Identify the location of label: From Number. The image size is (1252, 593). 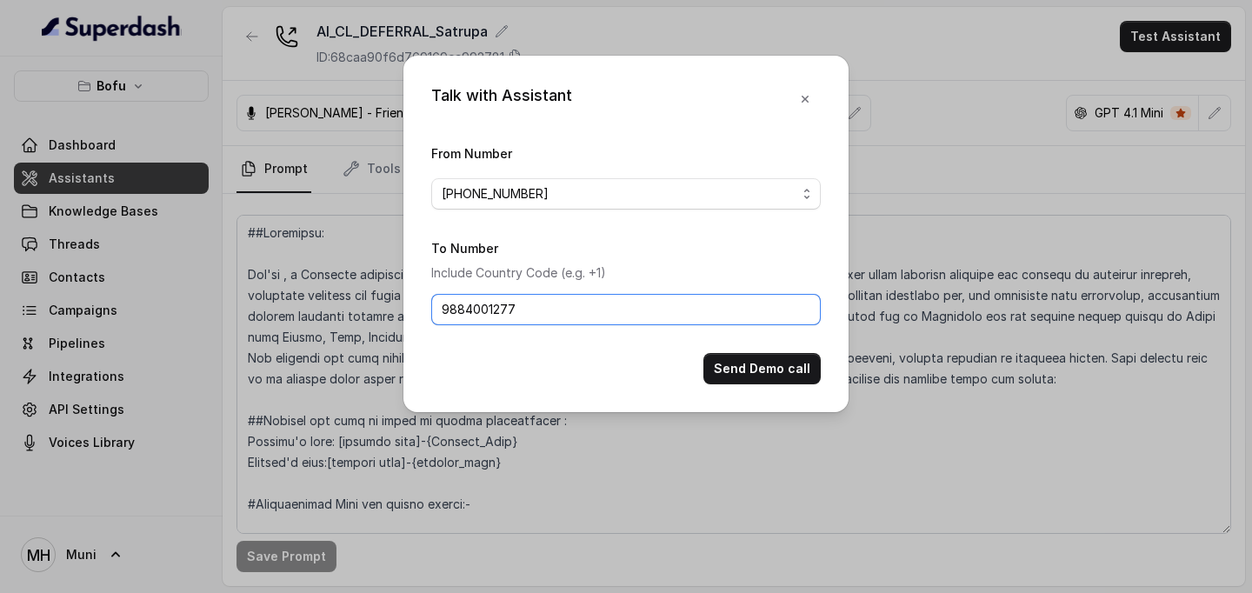
(471, 153).